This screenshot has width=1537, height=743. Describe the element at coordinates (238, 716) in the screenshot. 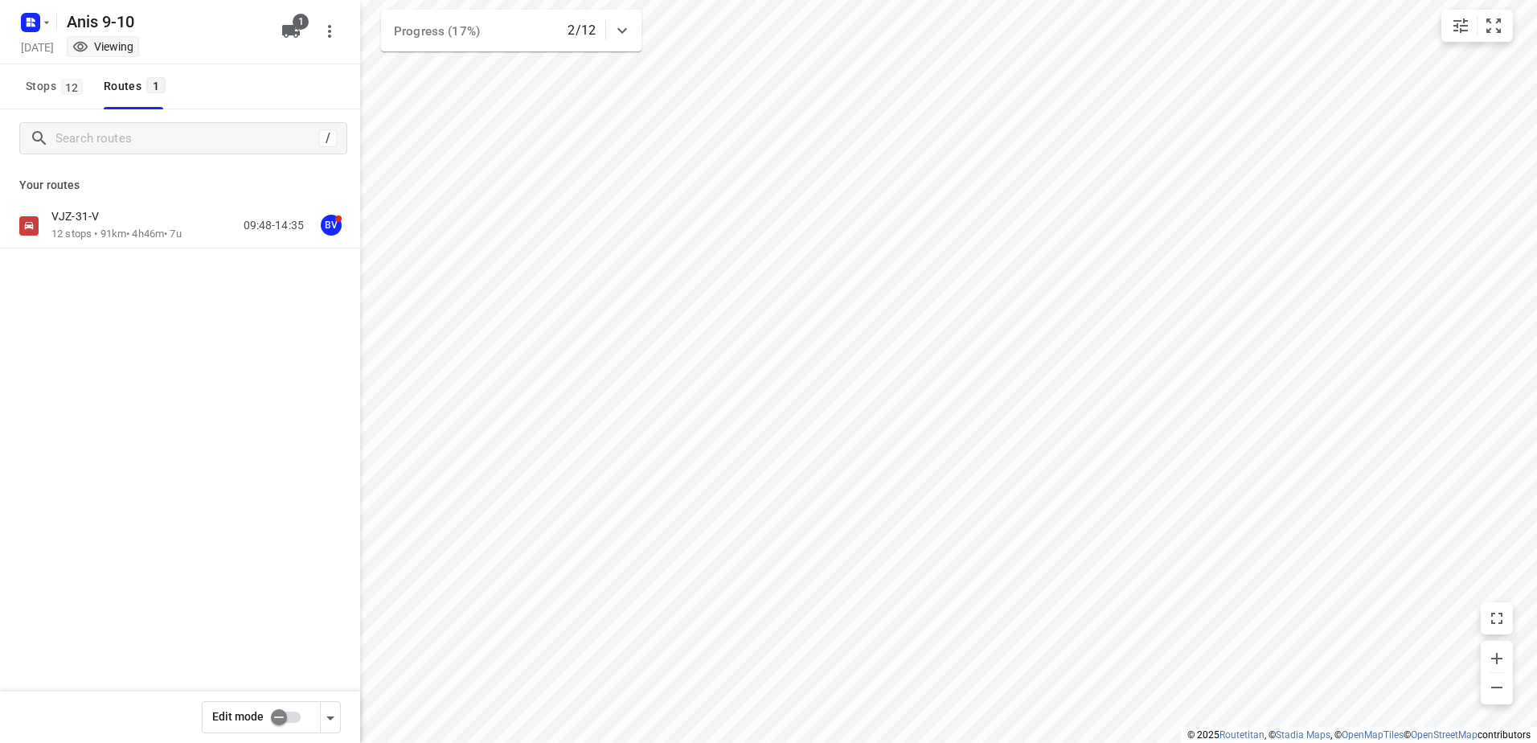

I see `span: Edit mode` at that location.